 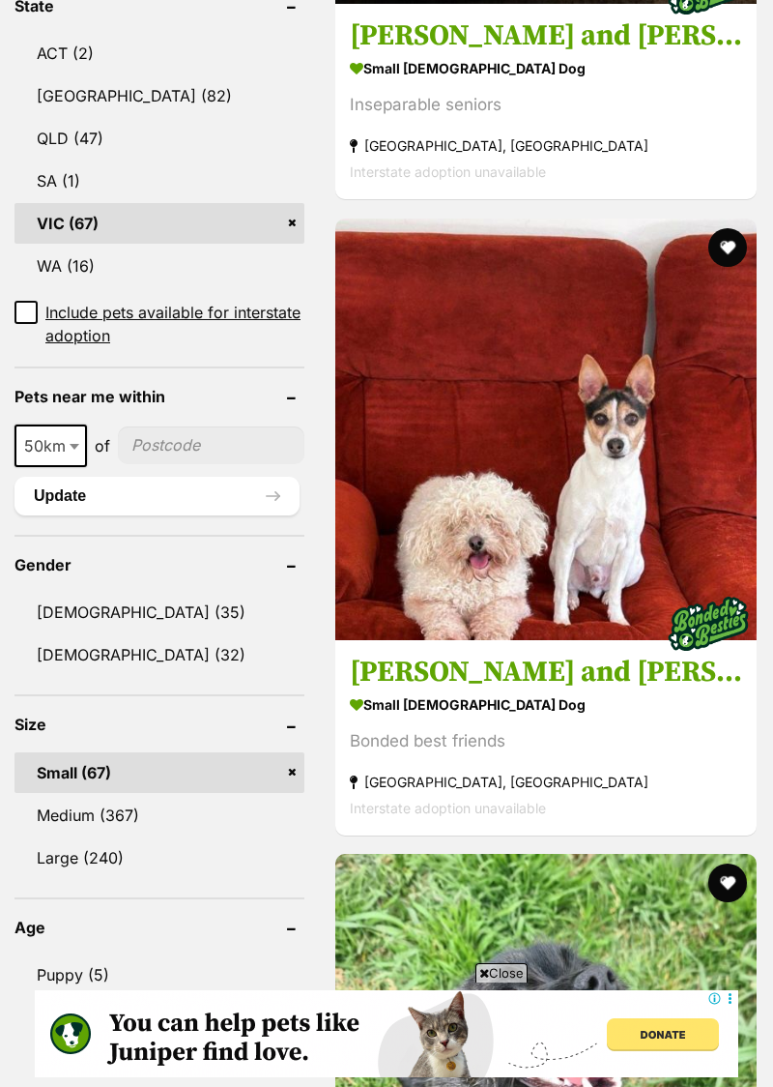 I want to click on div: Bonded best friends, so click(x=546, y=741).